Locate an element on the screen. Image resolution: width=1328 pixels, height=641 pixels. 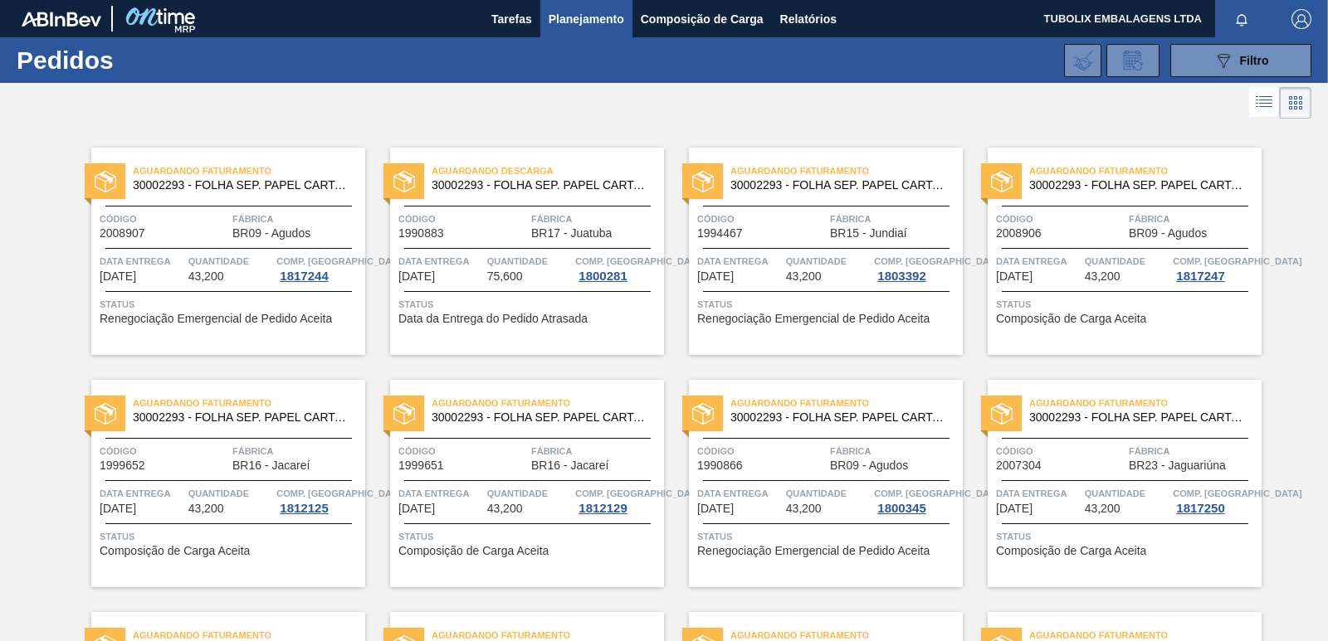
span: 2008906 is located at coordinates (1018, 233).